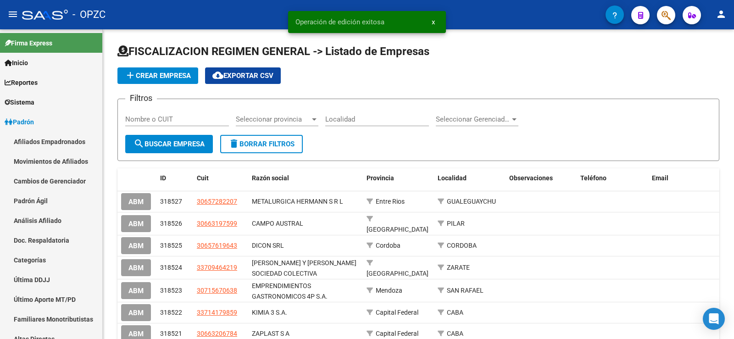 The image size is (734, 339). I want to click on span: EMPRENDIMIENTOS GASTRONOMICOS 4P S.A., so click(289, 291).